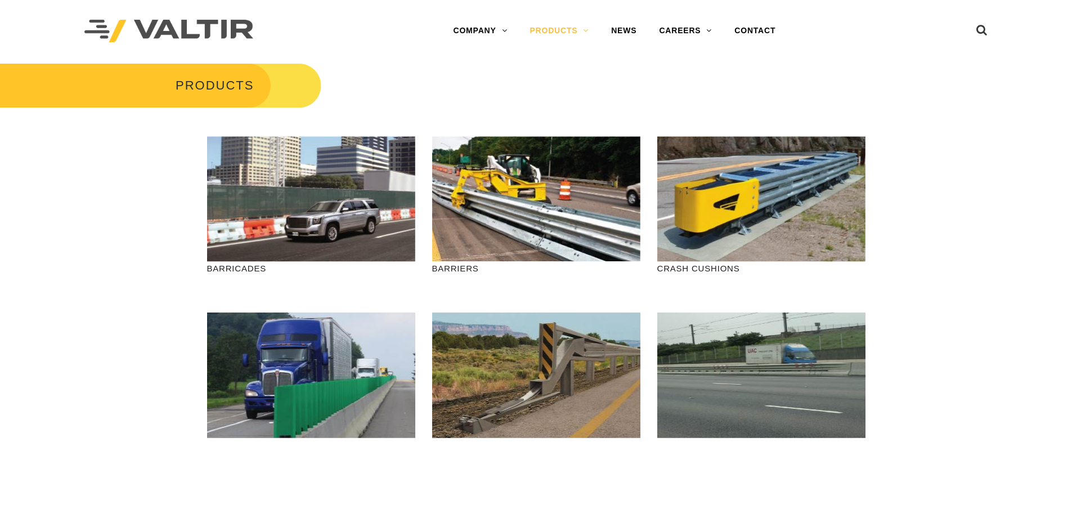  Describe the element at coordinates (559, 31) in the screenshot. I see `a: PRODUCTS` at that location.